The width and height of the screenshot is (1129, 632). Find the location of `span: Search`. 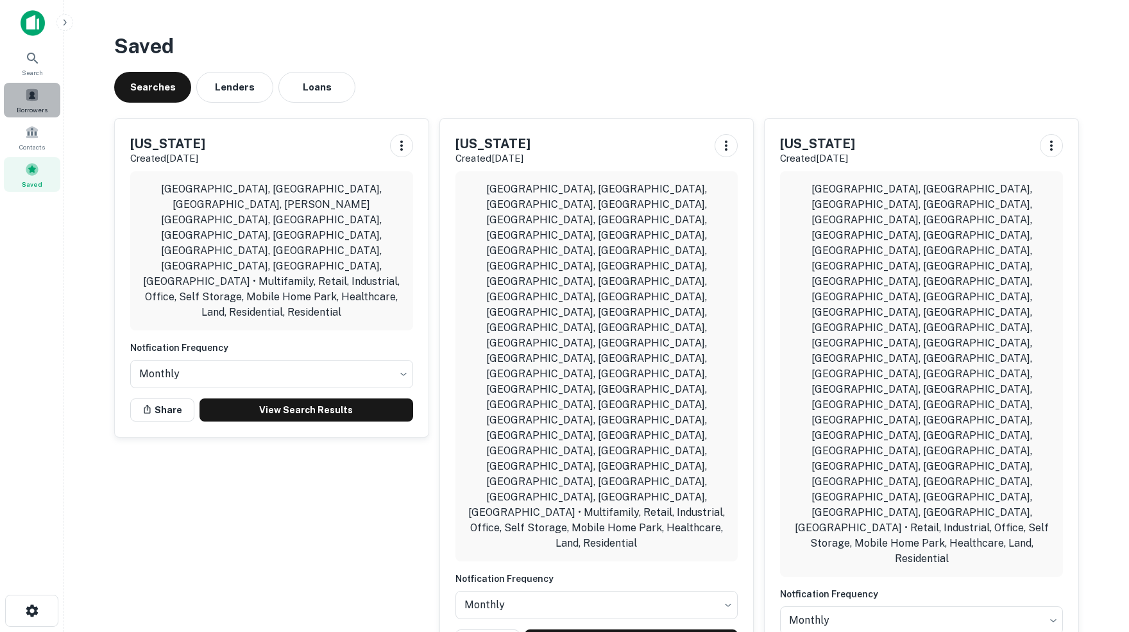

span: Search is located at coordinates (32, 72).